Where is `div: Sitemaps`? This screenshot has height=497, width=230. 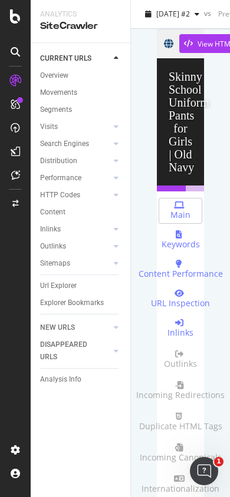
div: Sitemaps is located at coordinates (55, 263).